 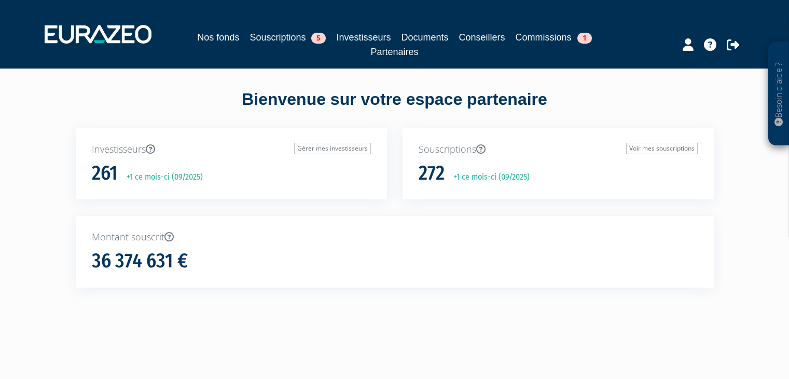 What do you see at coordinates (394, 52) in the screenshot?
I see `a: Partenaires` at bounding box center [394, 52].